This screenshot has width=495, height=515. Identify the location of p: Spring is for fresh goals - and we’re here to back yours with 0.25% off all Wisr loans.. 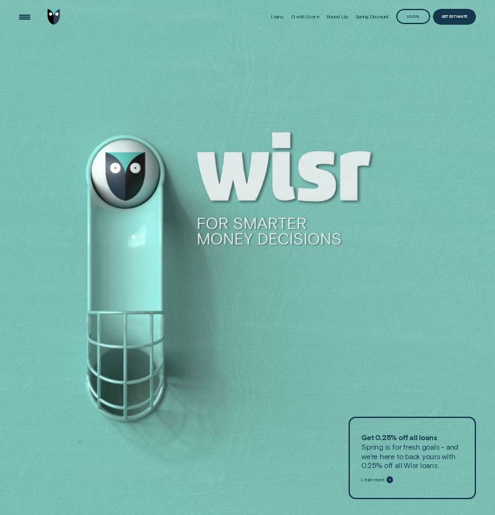
(412, 451).